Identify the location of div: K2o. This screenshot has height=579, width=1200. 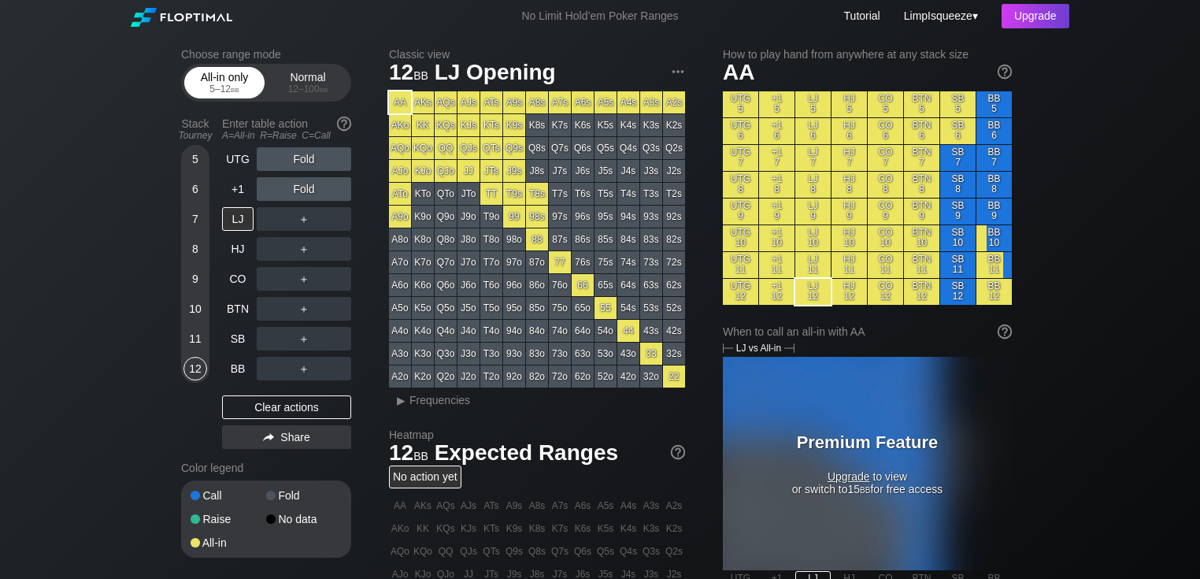
(423, 376).